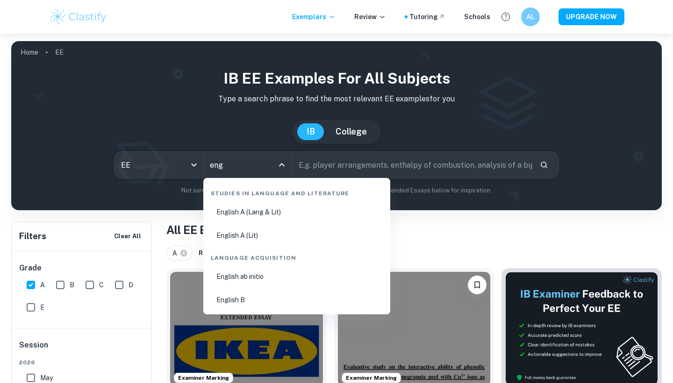  I want to click on a: Schools, so click(477, 17).